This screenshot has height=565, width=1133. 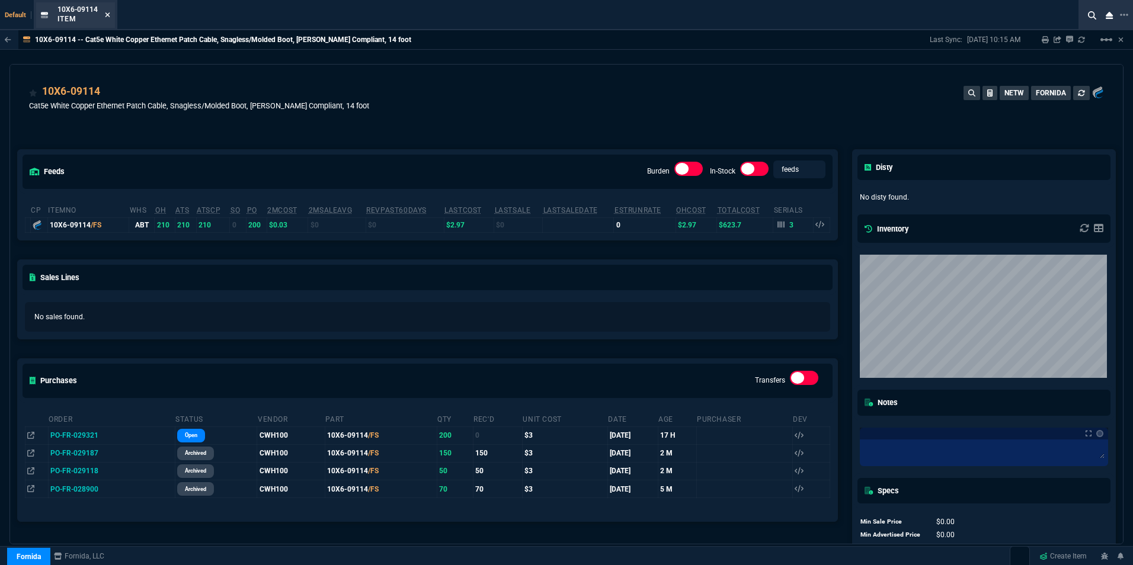 What do you see at coordinates (791, 225) in the screenshot?
I see `p: 3` at bounding box center [791, 225].